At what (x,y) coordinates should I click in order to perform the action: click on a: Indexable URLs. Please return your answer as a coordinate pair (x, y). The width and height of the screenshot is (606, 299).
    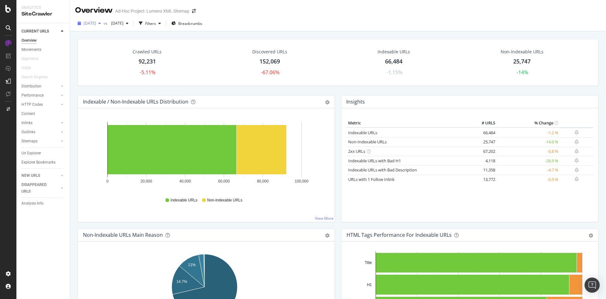
    Looking at the image, I should click on (363, 133).